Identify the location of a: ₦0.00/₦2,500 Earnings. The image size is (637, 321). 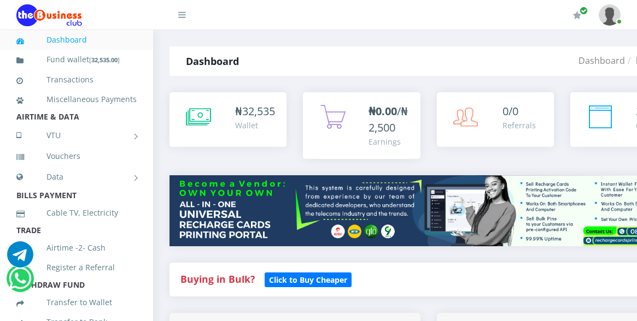
(361, 126).